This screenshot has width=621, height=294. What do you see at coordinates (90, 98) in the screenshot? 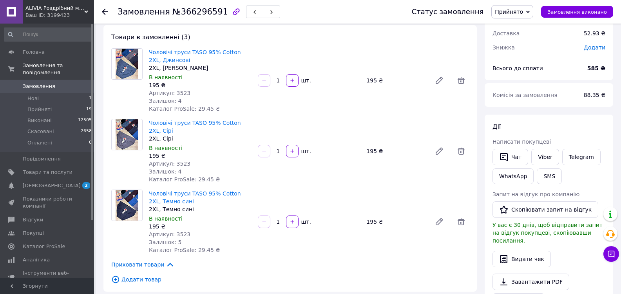
I see `span: 1` at bounding box center [90, 98].